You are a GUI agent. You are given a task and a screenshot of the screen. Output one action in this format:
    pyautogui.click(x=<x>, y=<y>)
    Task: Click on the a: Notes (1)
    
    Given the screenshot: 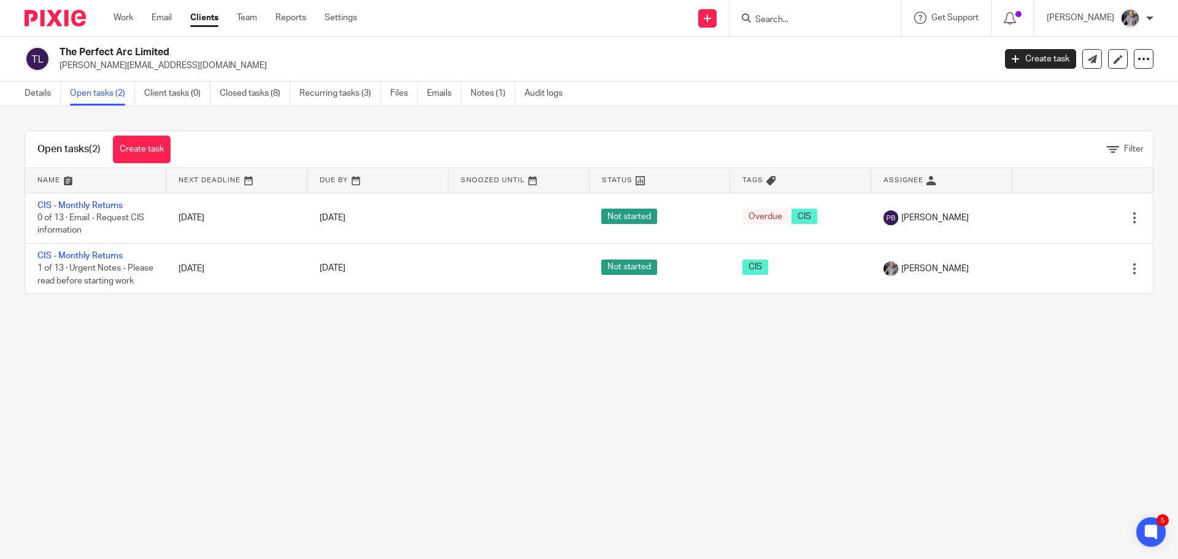 What is the action you would take?
    pyautogui.click(x=493, y=93)
    